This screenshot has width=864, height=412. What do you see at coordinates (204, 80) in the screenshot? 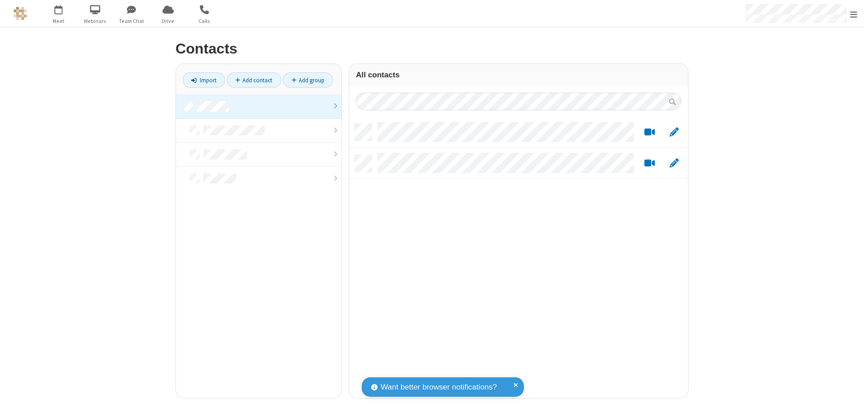
I see `a: Import` at bounding box center [204, 80].